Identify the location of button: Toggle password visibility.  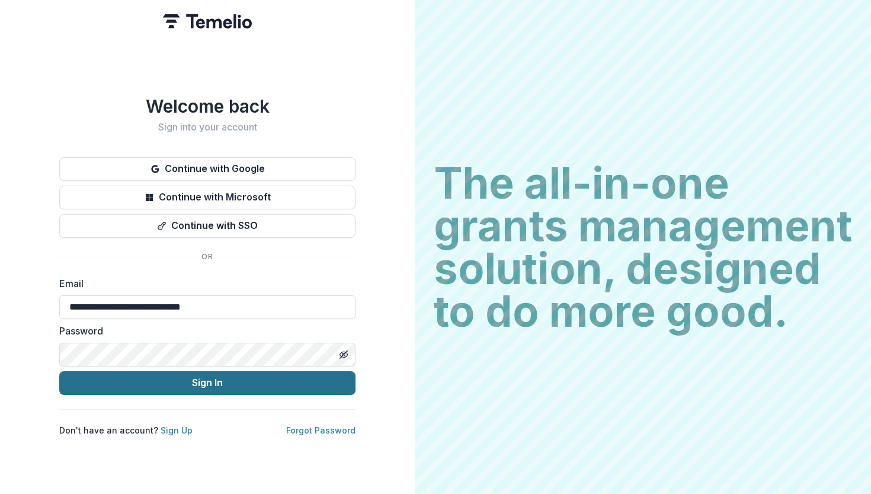
(344, 354).